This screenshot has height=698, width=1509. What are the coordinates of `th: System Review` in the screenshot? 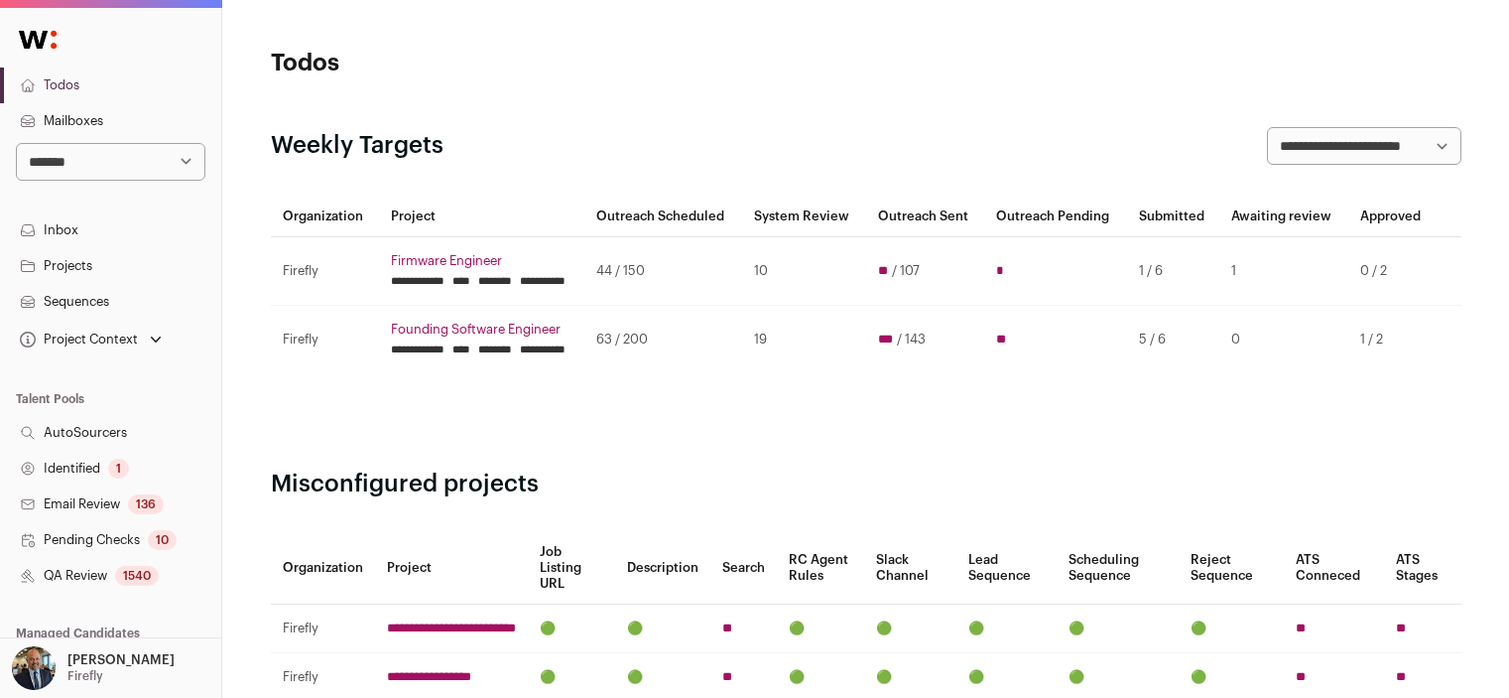 It's located at (804, 216).